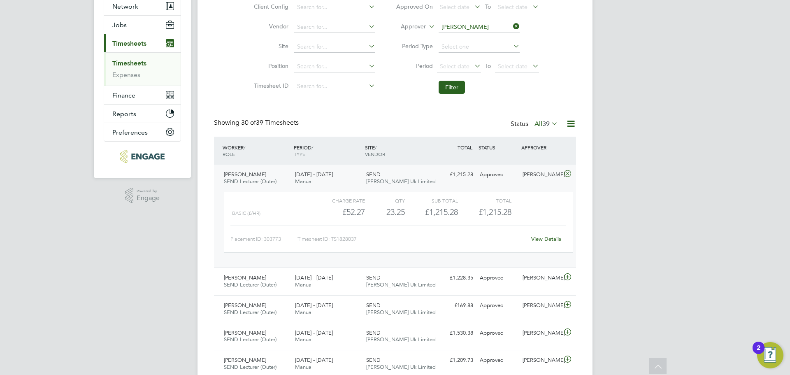  Describe the element at coordinates (125, 6) in the screenshot. I see `span: Network` at that location.